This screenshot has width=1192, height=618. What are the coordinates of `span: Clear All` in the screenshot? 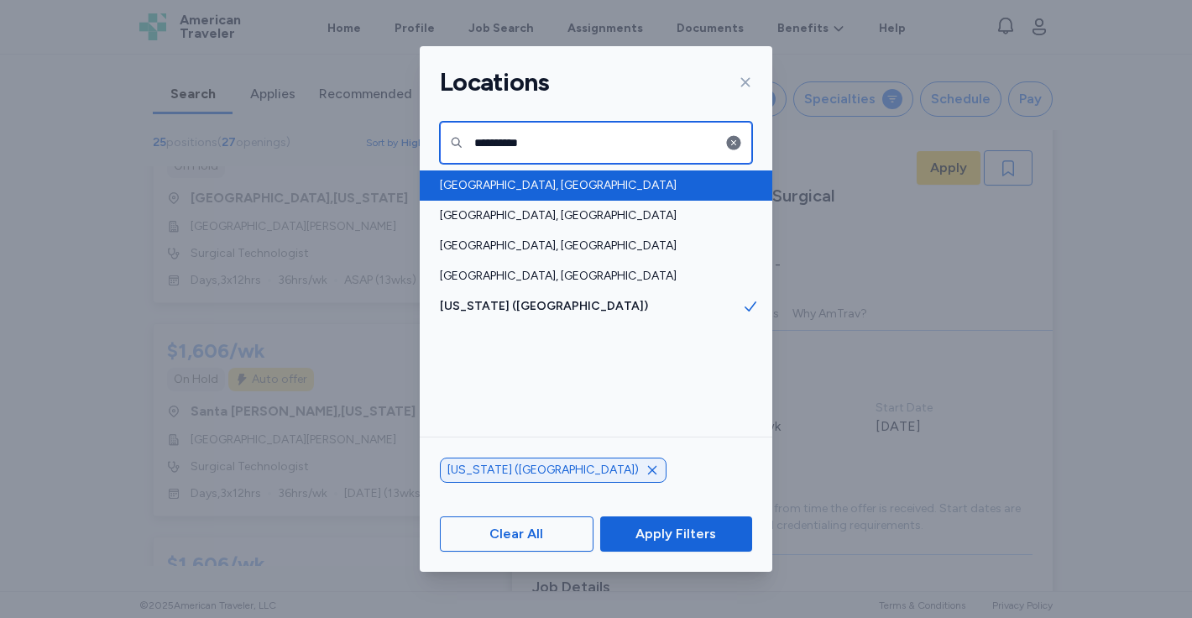 It's located at (516, 534).